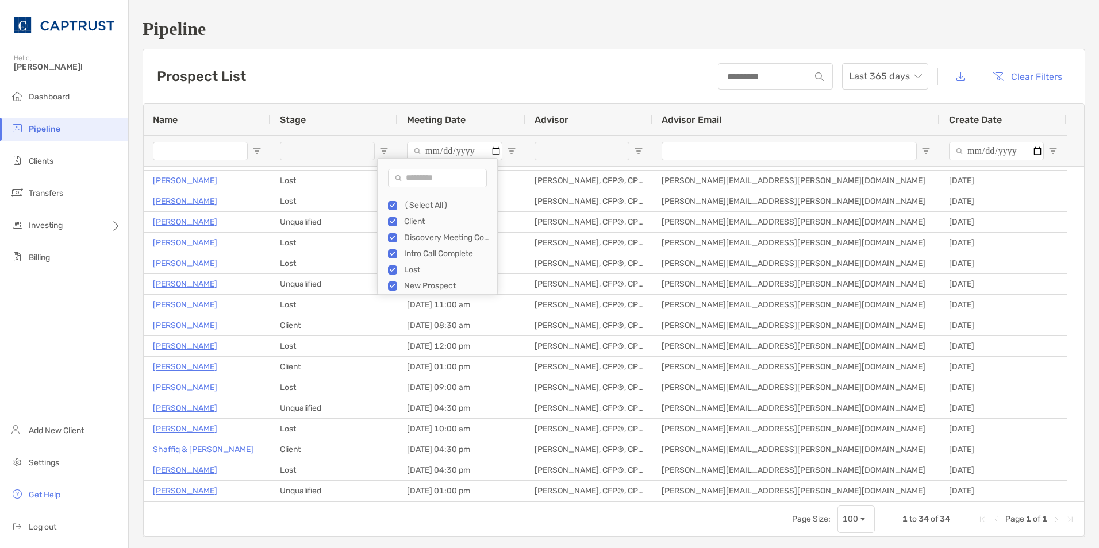 The width and height of the screenshot is (1099, 548). What do you see at coordinates (43, 527) in the screenshot?
I see `span: Log out` at bounding box center [43, 527].